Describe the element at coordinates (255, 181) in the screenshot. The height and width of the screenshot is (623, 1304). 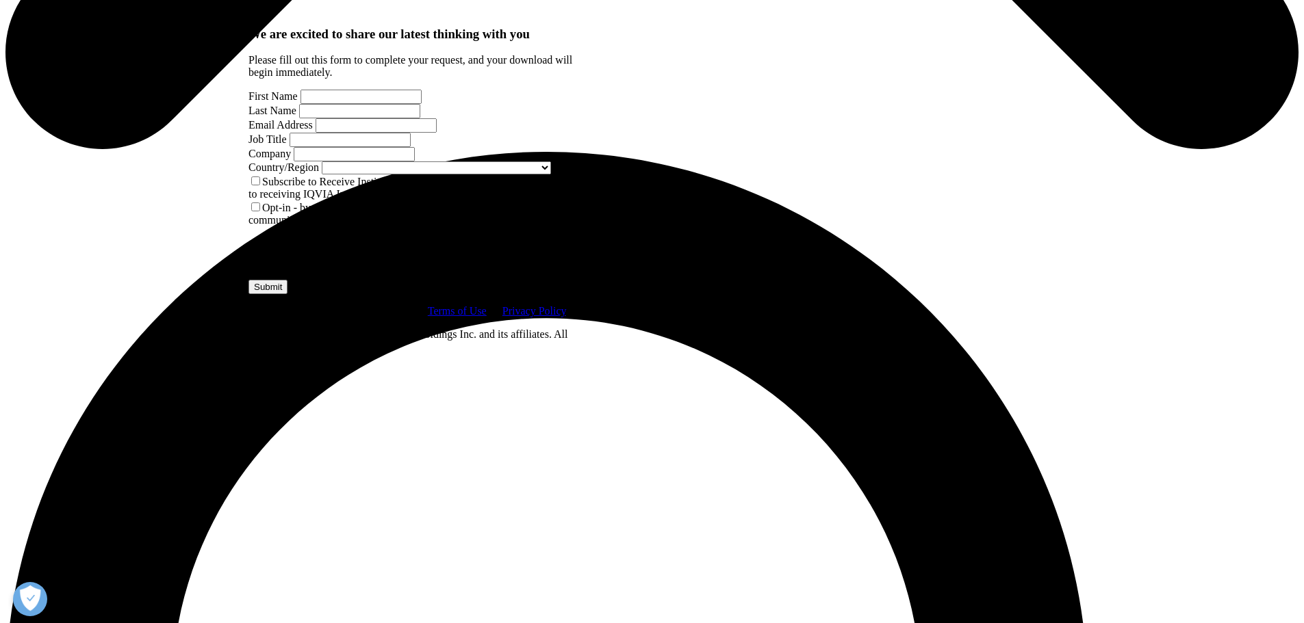
I see `input: Subscribe to Receive Institute Reports - by selecting this box, I consent to receiving IQVIA Inst...` at that location.